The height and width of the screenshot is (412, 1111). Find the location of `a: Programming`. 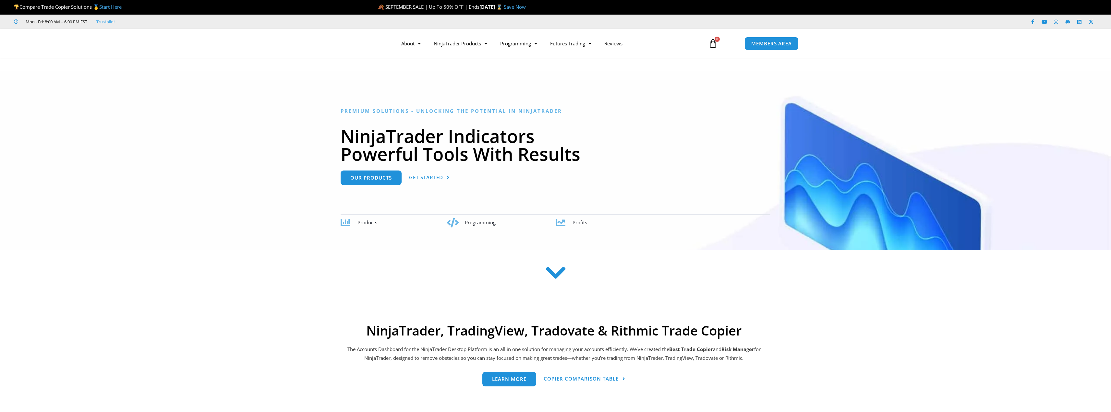

a: Programming is located at coordinates (519, 43).